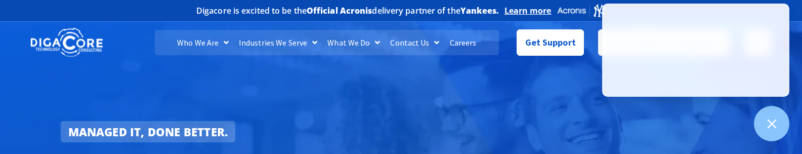  Describe the element at coordinates (528, 11) in the screenshot. I see `span: Learn more` at that location.